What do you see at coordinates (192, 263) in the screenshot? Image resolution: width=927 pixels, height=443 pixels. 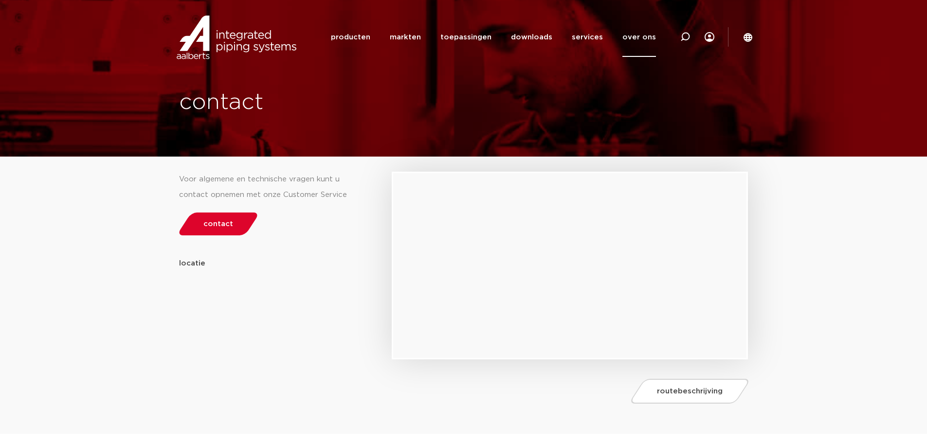 I see `strong: locatie` at bounding box center [192, 263].